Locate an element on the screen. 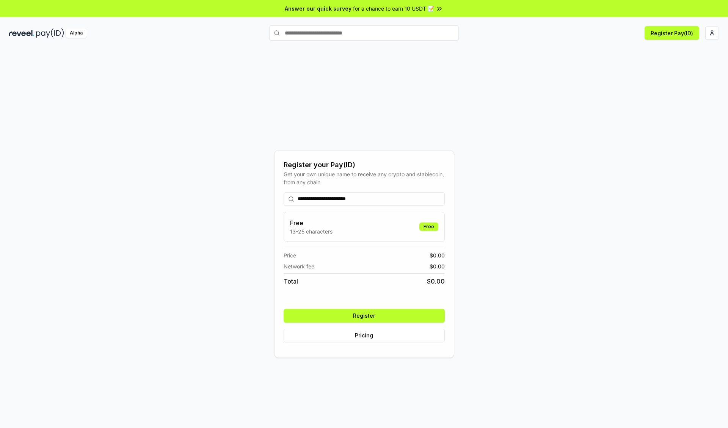 The image size is (728, 428). span: Network fee is located at coordinates (299, 266).